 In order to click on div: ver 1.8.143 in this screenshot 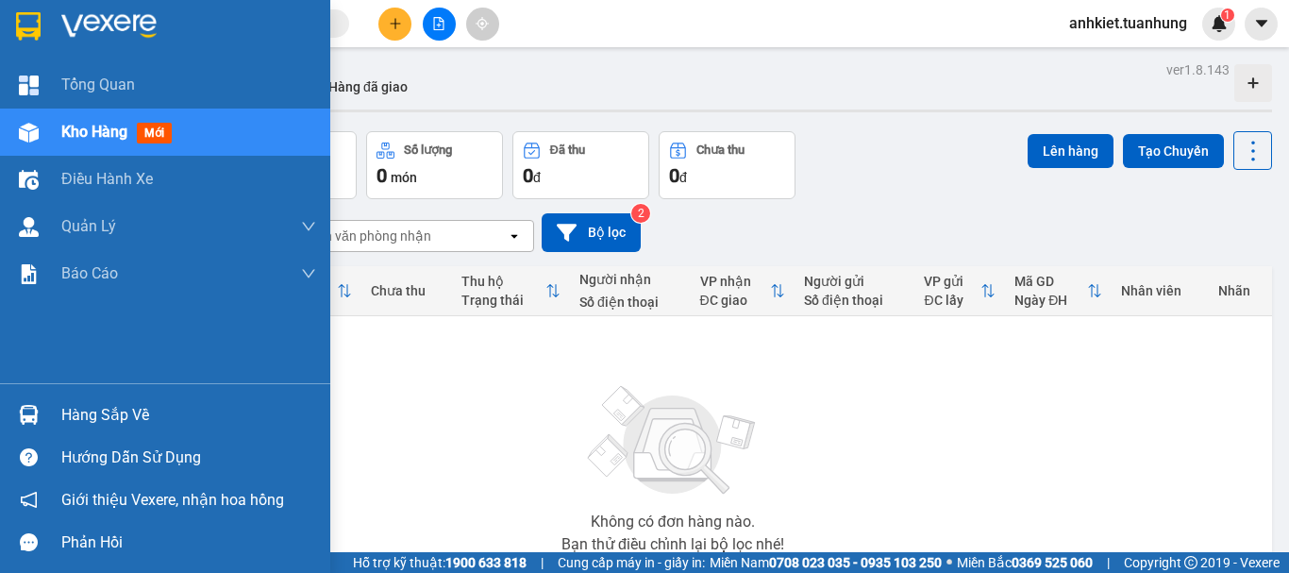, I will do `click(1197, 70)`.